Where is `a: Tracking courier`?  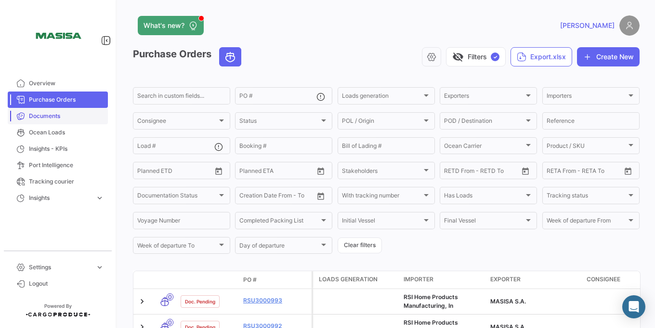
a: Tracking courier is located at coordinates (58, 181).